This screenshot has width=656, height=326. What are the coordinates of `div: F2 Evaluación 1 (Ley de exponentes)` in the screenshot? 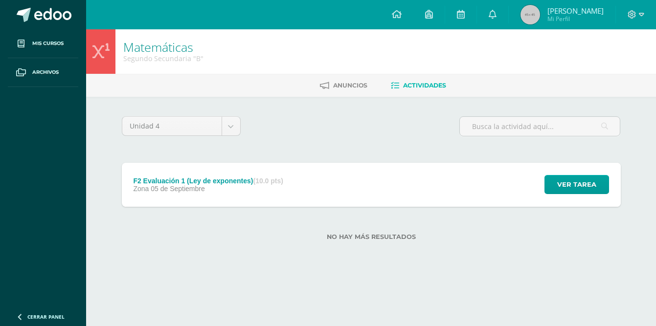 It's located at (208, 181).